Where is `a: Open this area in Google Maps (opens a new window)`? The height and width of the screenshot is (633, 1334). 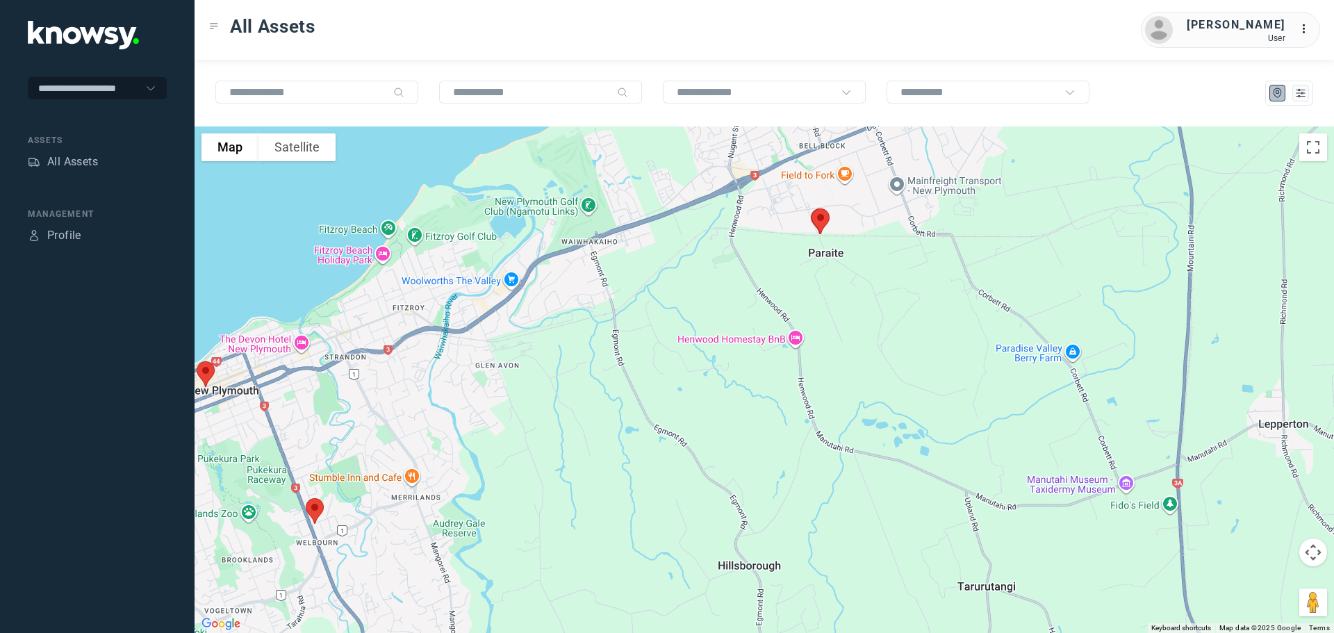 a: Open this area in Google Maps (opens a new window) is located at coordinates (221, 624).